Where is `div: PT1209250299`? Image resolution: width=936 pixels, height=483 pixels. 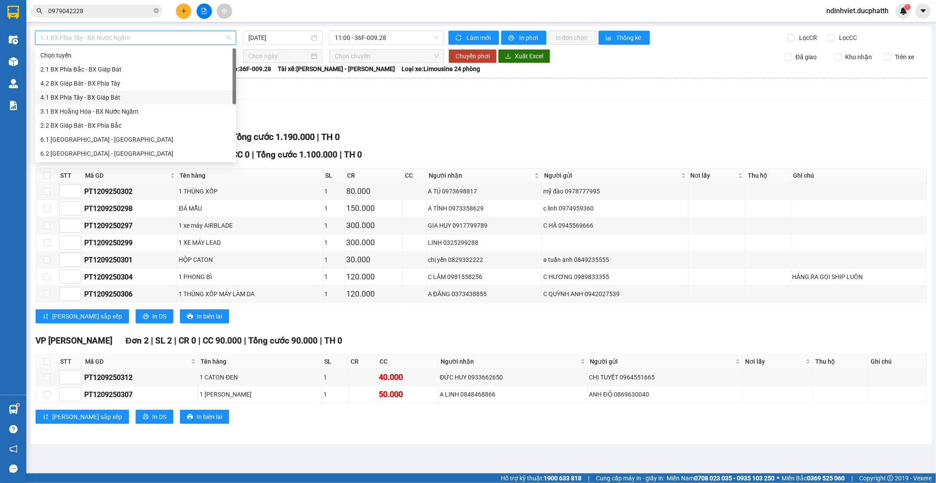
div: PT1209250299 is located at coordinates (130, 243).